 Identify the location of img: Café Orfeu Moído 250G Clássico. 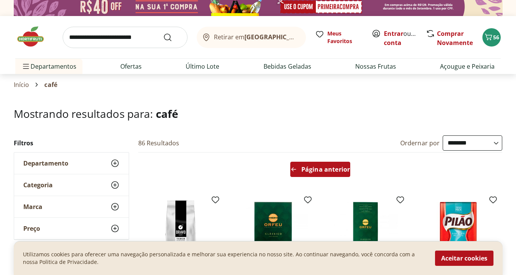
(273, 235).